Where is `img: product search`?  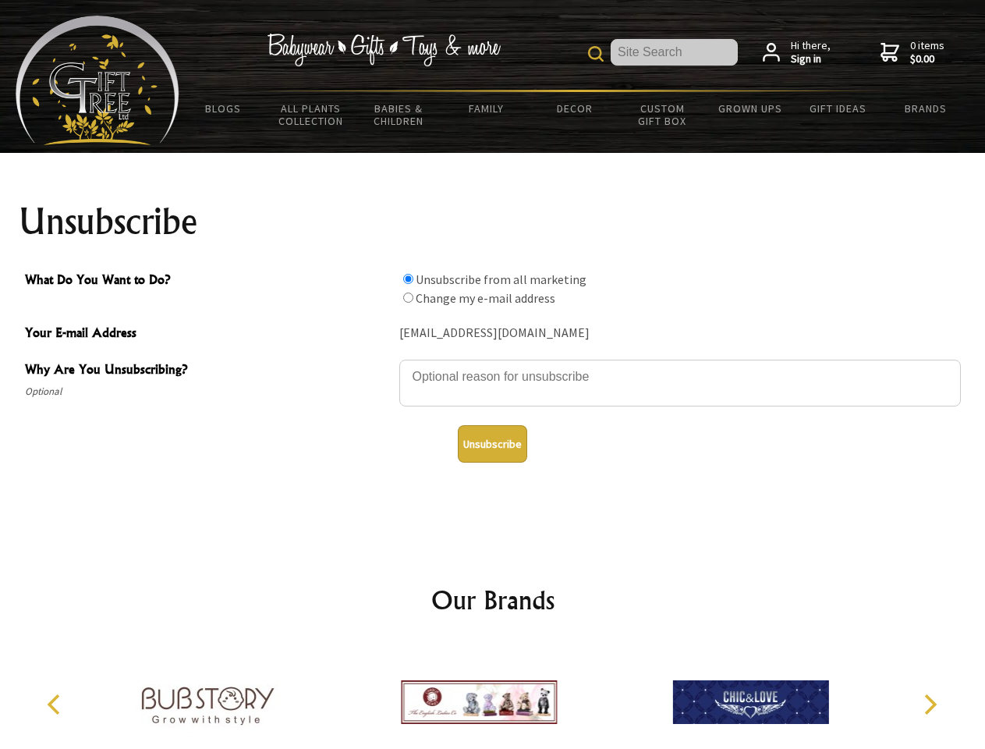
img: product search is located at coordinates (596, 54).